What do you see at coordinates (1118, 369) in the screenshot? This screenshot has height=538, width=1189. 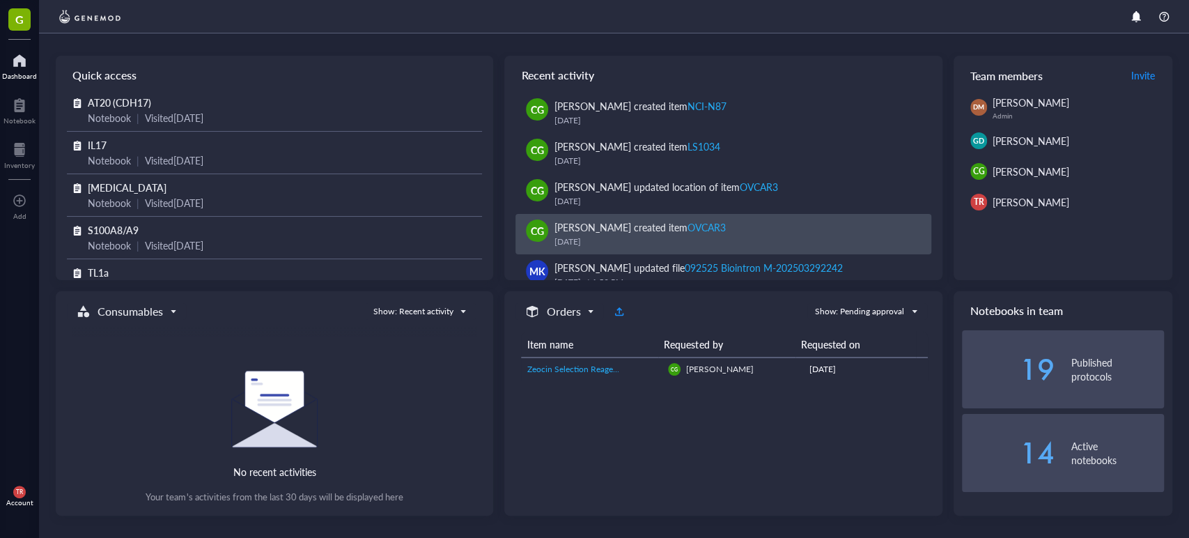 I see `div: Published protocols` at bounding box center [1118, 369].